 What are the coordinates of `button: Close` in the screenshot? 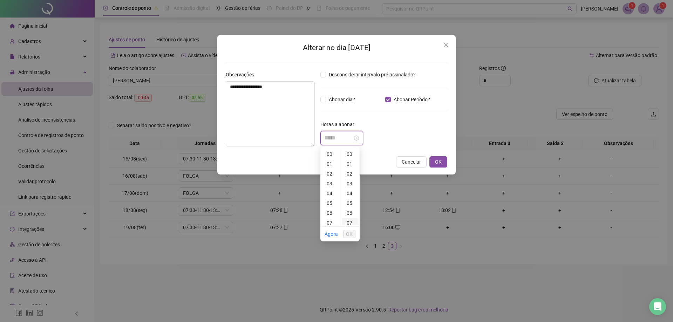 It's located at (446, 45).